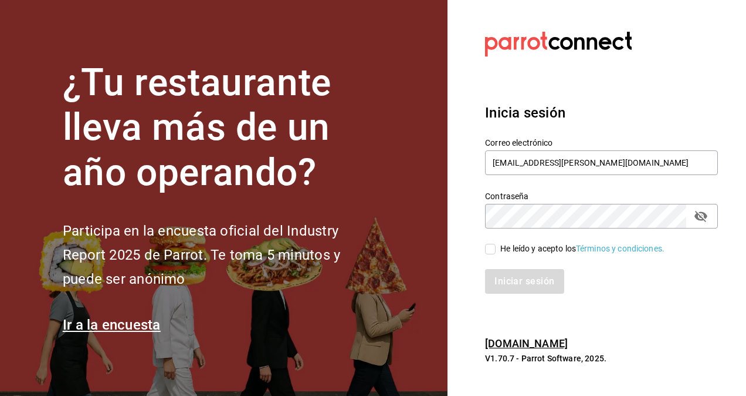 This screenshot has height=396, width=746. Describe the element at coordinates (583, 248) in the screenshot. I see `div: He leído y acepto los` at that location.